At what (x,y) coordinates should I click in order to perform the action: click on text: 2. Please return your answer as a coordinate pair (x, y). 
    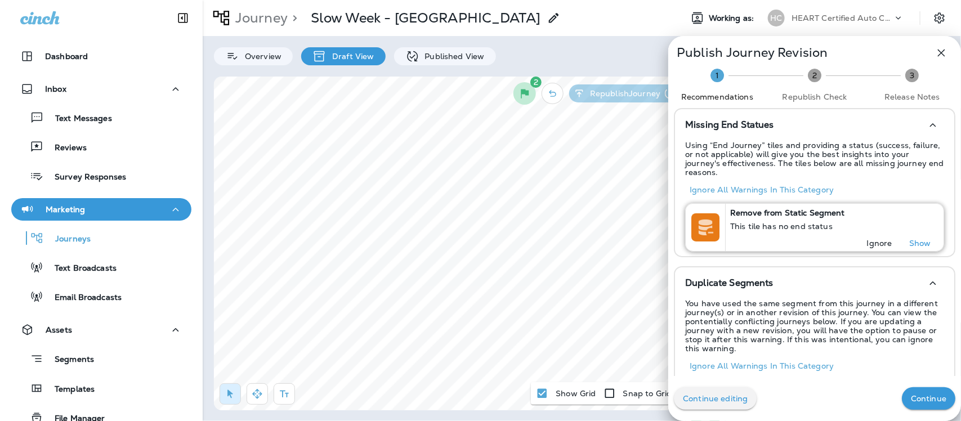
    Looking at the image, I should click on (815, 75).